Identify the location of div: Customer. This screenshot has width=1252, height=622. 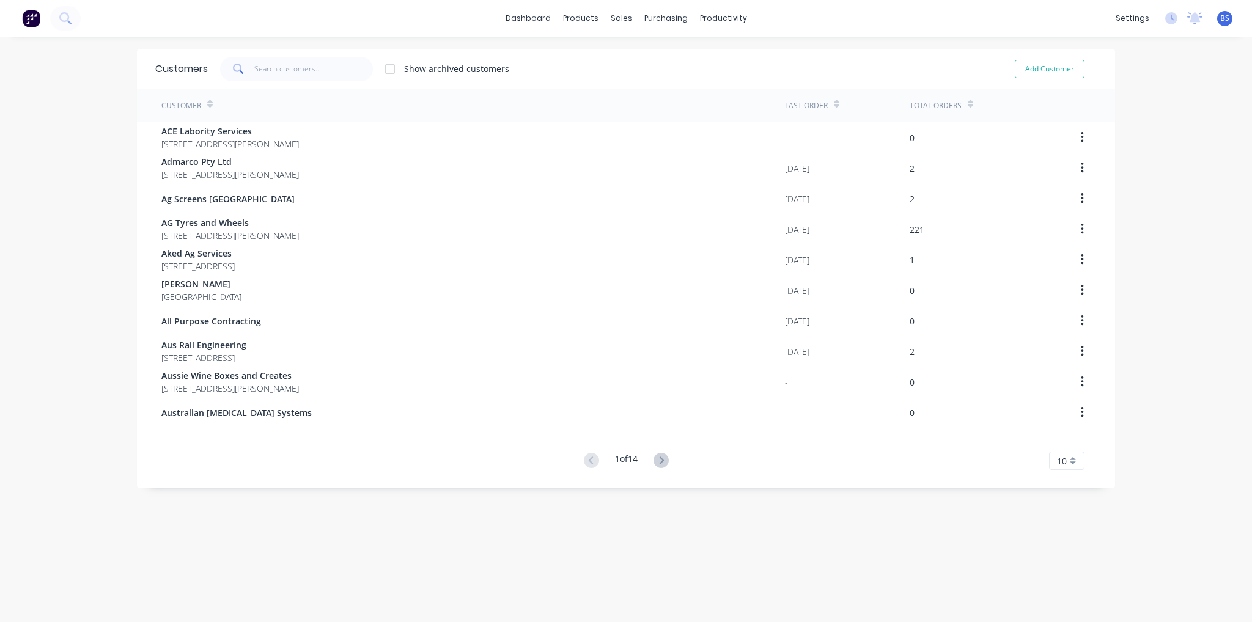
(181, 106).